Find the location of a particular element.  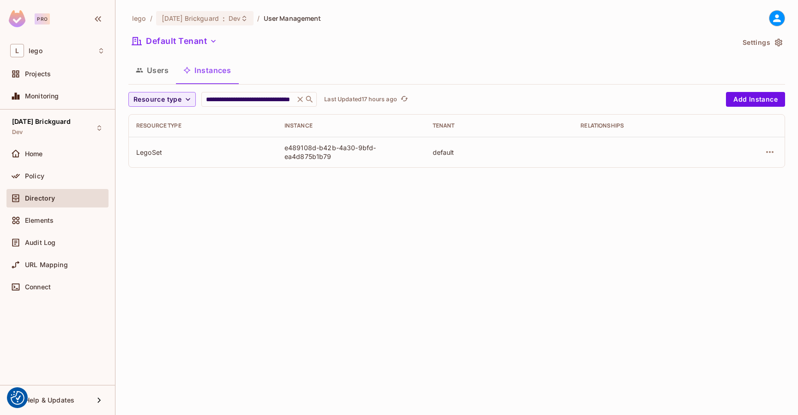

span: URL Mapping is located at coordinates (46, 265).